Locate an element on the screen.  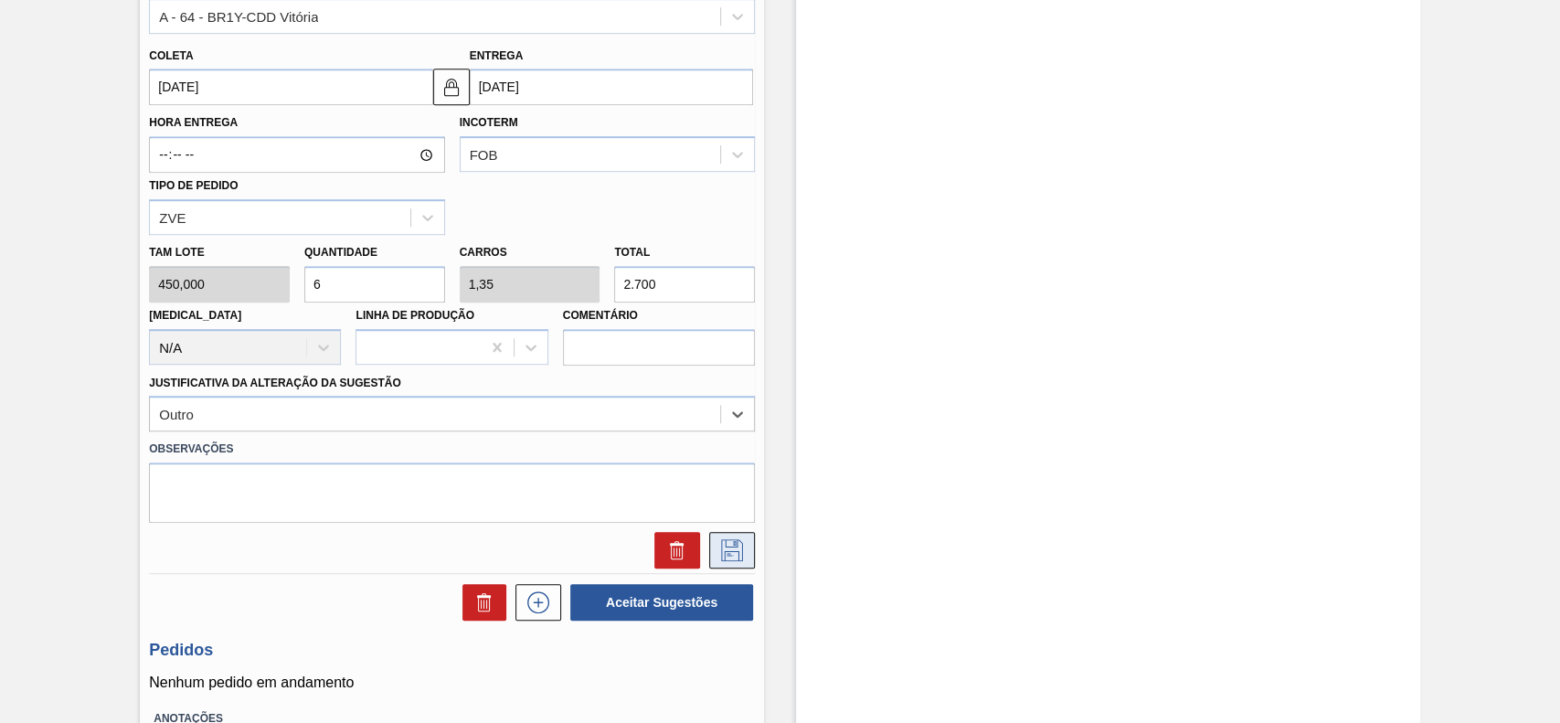
label: Total is located at coordinates (631, 252).